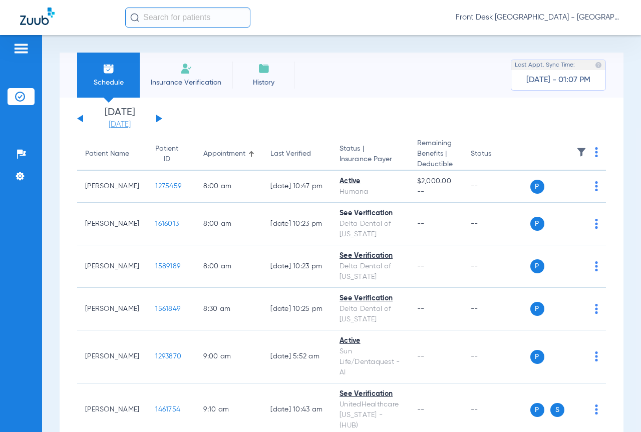 This screenshot has width=641, height=432. I want to click on img: filter.svg, so click(582, 152).